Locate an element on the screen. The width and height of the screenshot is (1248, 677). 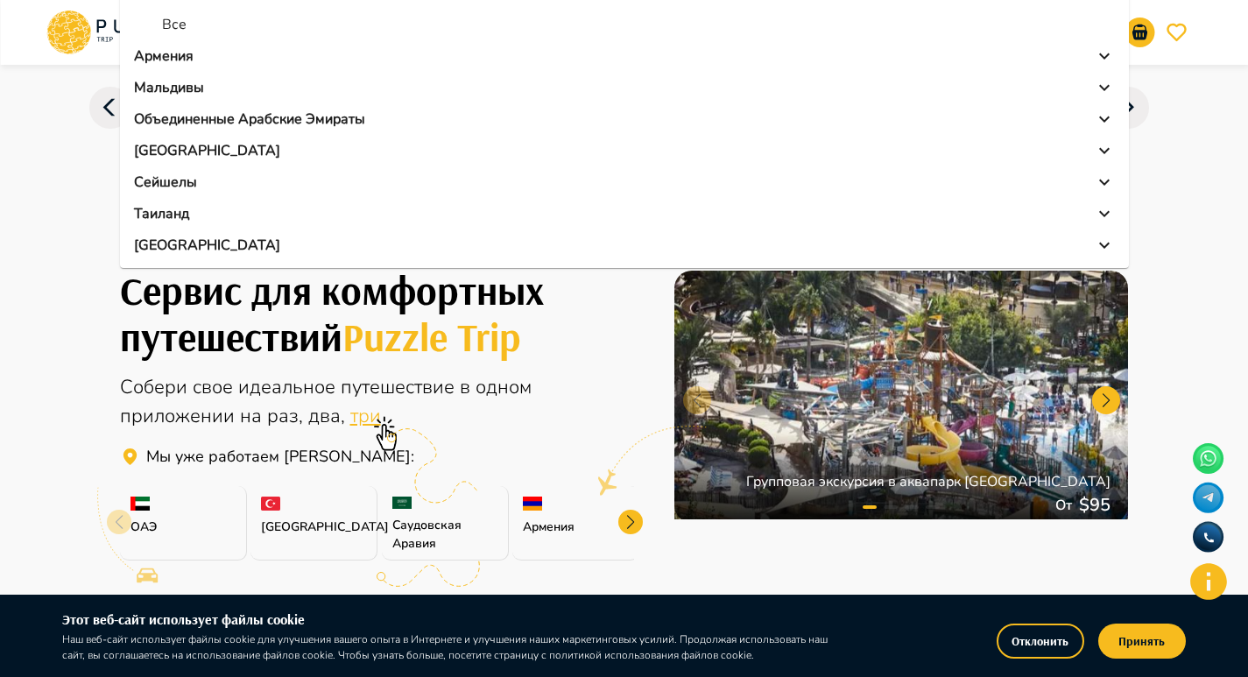
p: ОАЭ is located at coordinates (183, 527).